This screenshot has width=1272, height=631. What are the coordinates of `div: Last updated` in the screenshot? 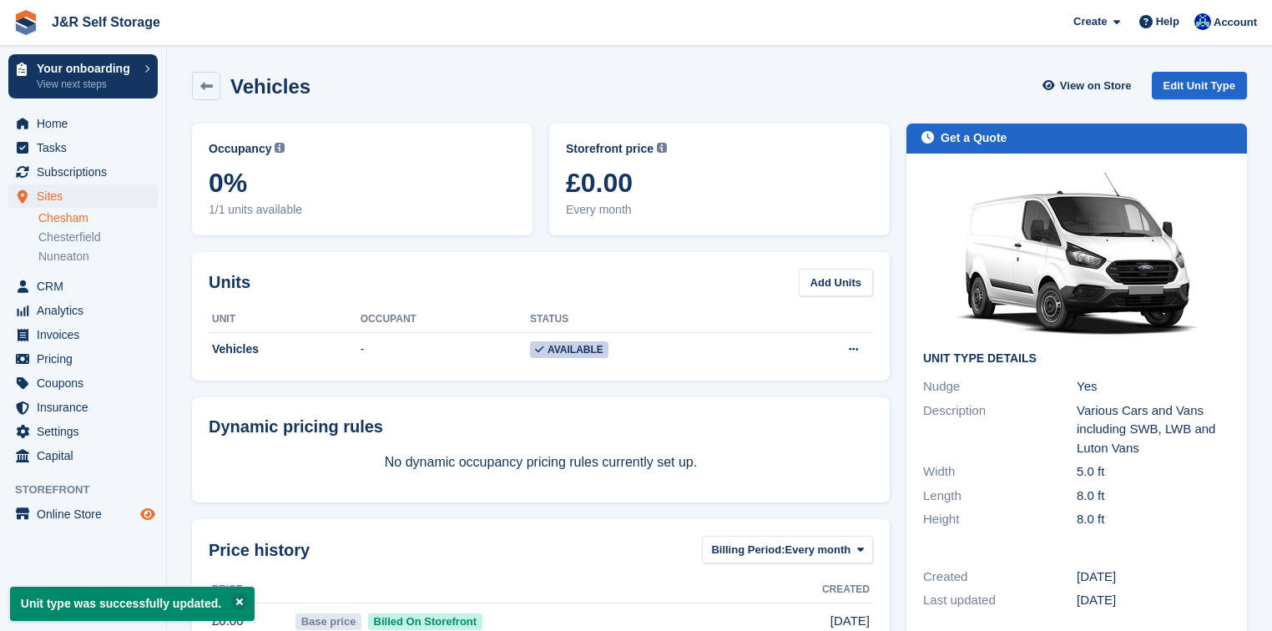 It's located at (1000, 600).